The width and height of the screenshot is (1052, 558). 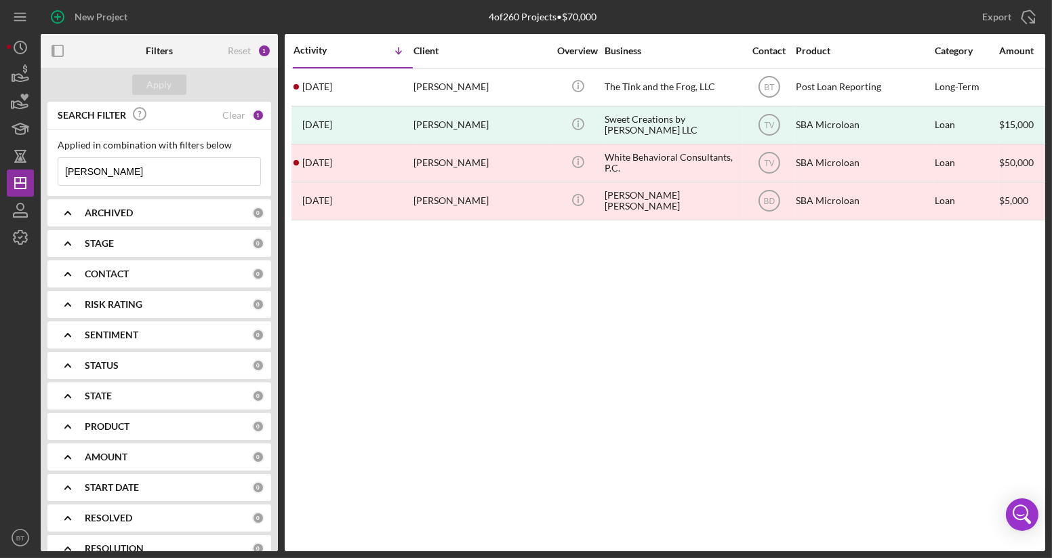 I want to click on div: Clear, so click(x=234, y=115).